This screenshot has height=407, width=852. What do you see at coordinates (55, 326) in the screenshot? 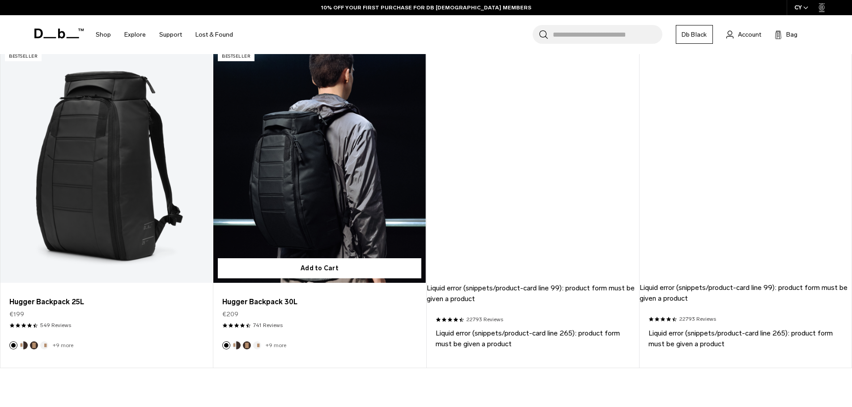
I see `a: 549 reviews` at bounding box center [55, 326].